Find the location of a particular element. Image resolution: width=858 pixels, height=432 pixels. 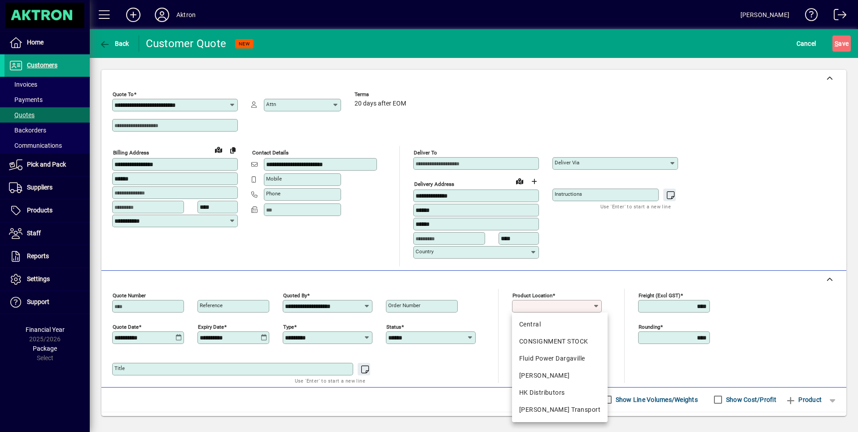

mat-option: HAMILTON is located at coordinates (559, 375).